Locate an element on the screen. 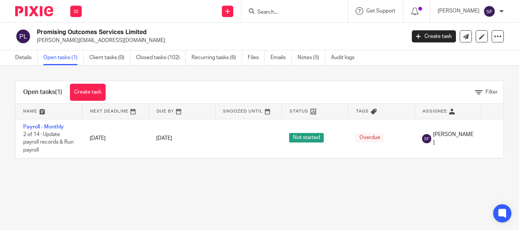 The width and height of the screenshot is (519, 230). span: Status is located at coordinates (299, 111).